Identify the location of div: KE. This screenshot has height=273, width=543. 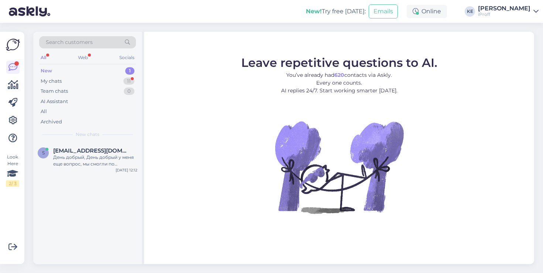
(470, 11).